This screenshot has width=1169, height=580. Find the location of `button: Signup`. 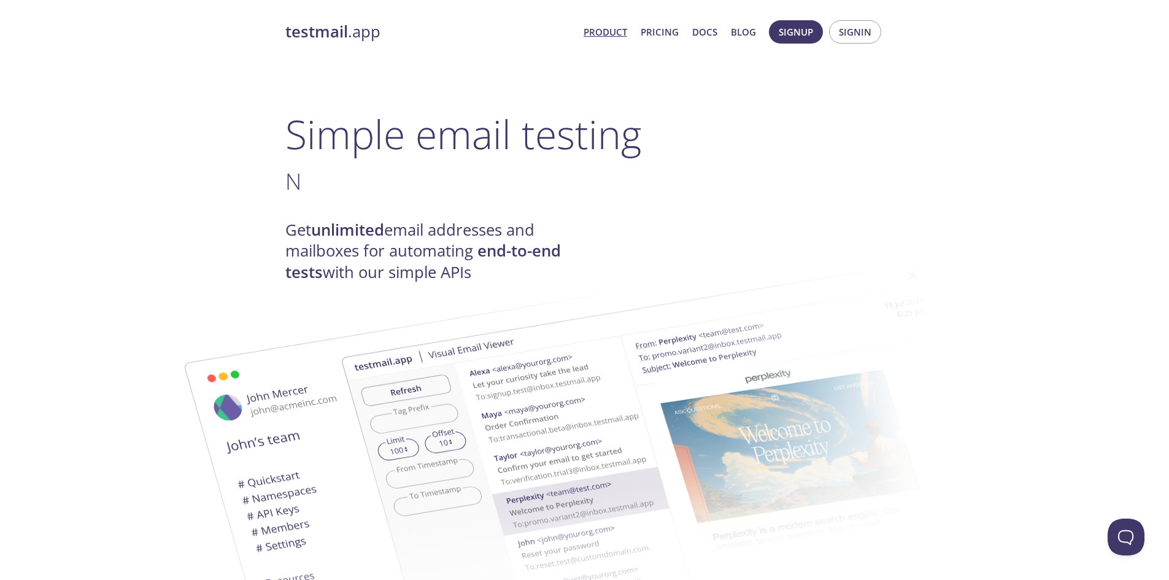

button: Signup is located at coordinates (796, 32).